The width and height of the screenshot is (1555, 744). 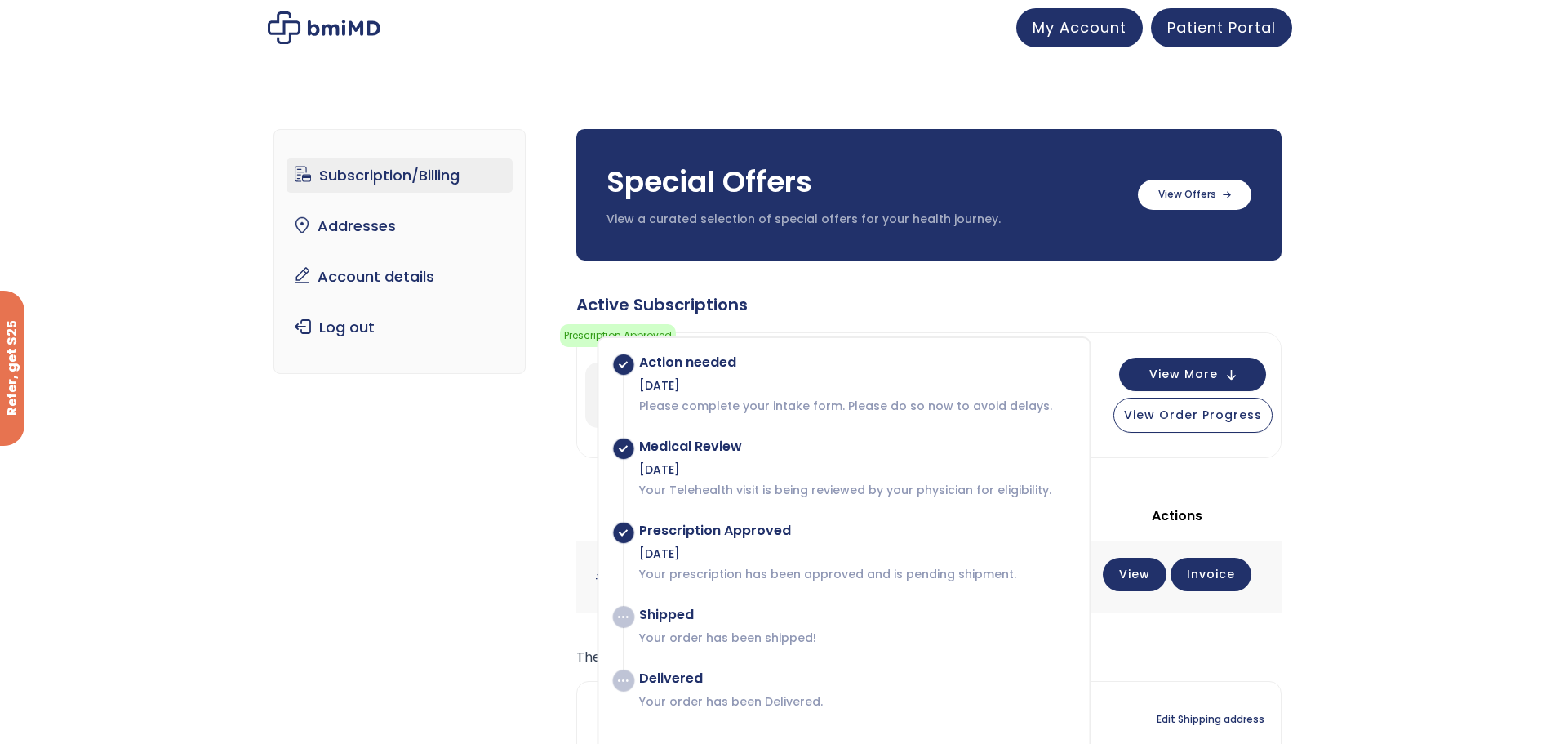 I want to click on div: Action needed, so click(x=855, y=362).